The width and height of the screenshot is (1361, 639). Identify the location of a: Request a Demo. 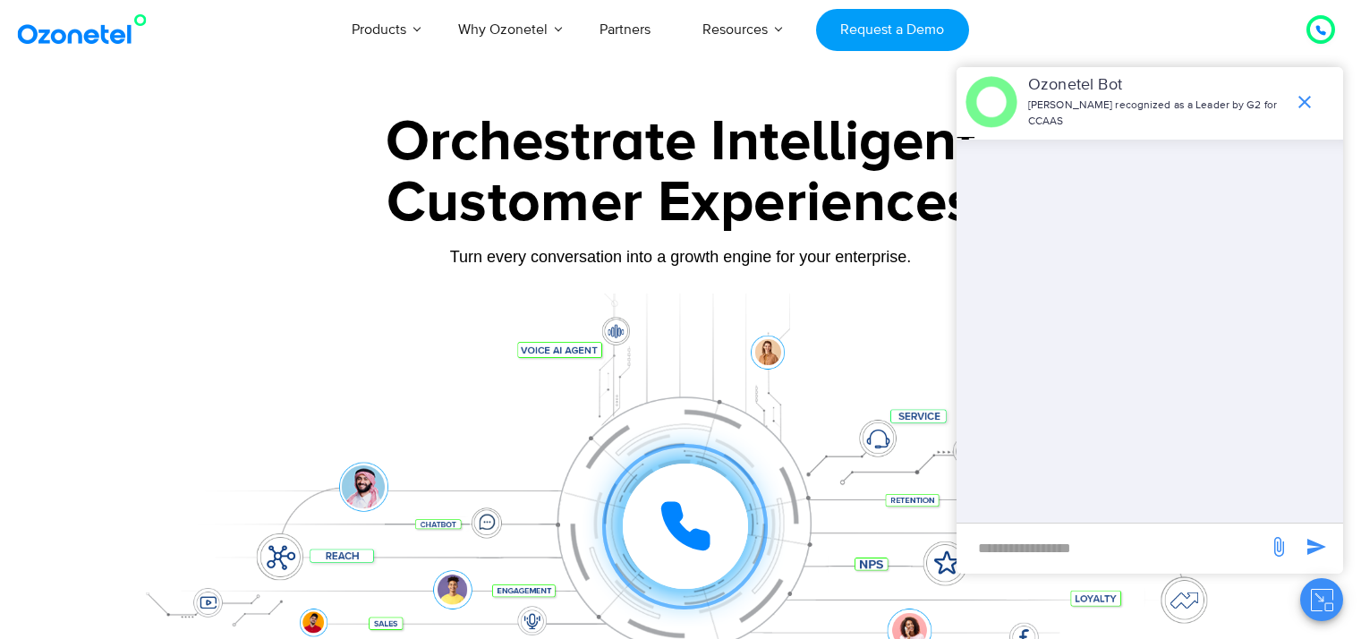
(892, 30).